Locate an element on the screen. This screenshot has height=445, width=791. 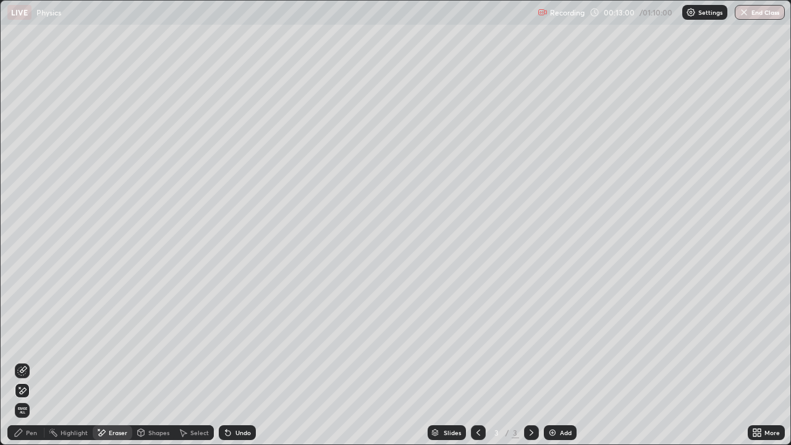
div: Shapes is located at coordinates (159, 433).